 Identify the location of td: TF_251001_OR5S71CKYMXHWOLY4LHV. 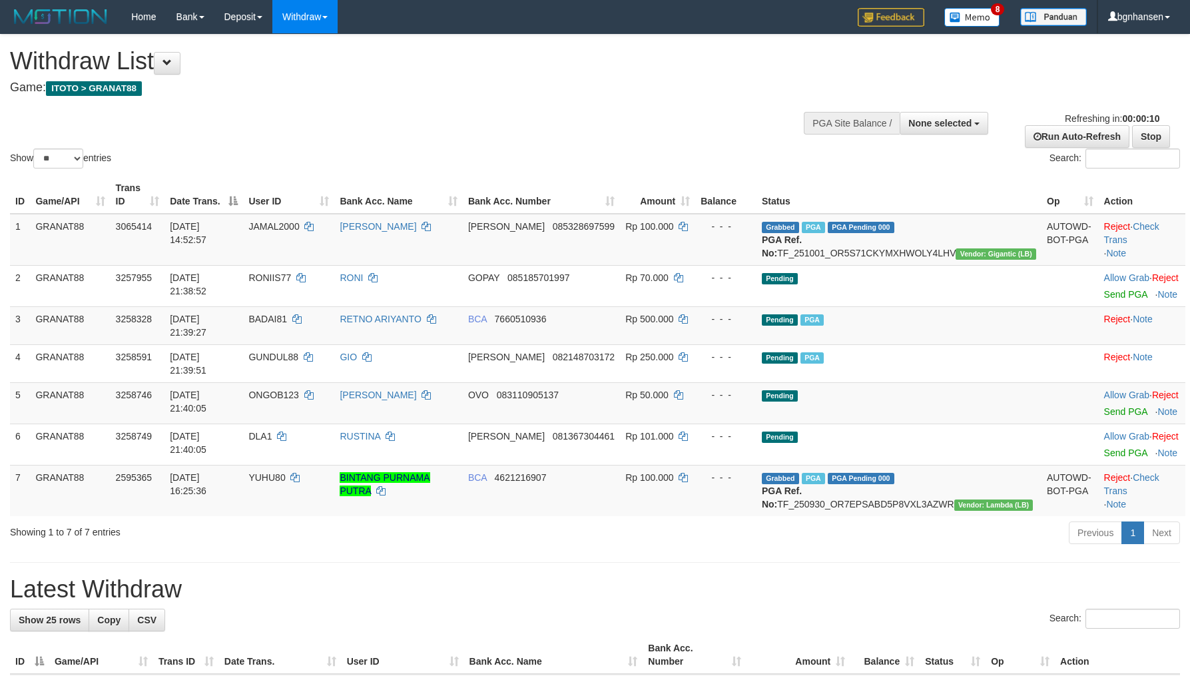
(899, 240).